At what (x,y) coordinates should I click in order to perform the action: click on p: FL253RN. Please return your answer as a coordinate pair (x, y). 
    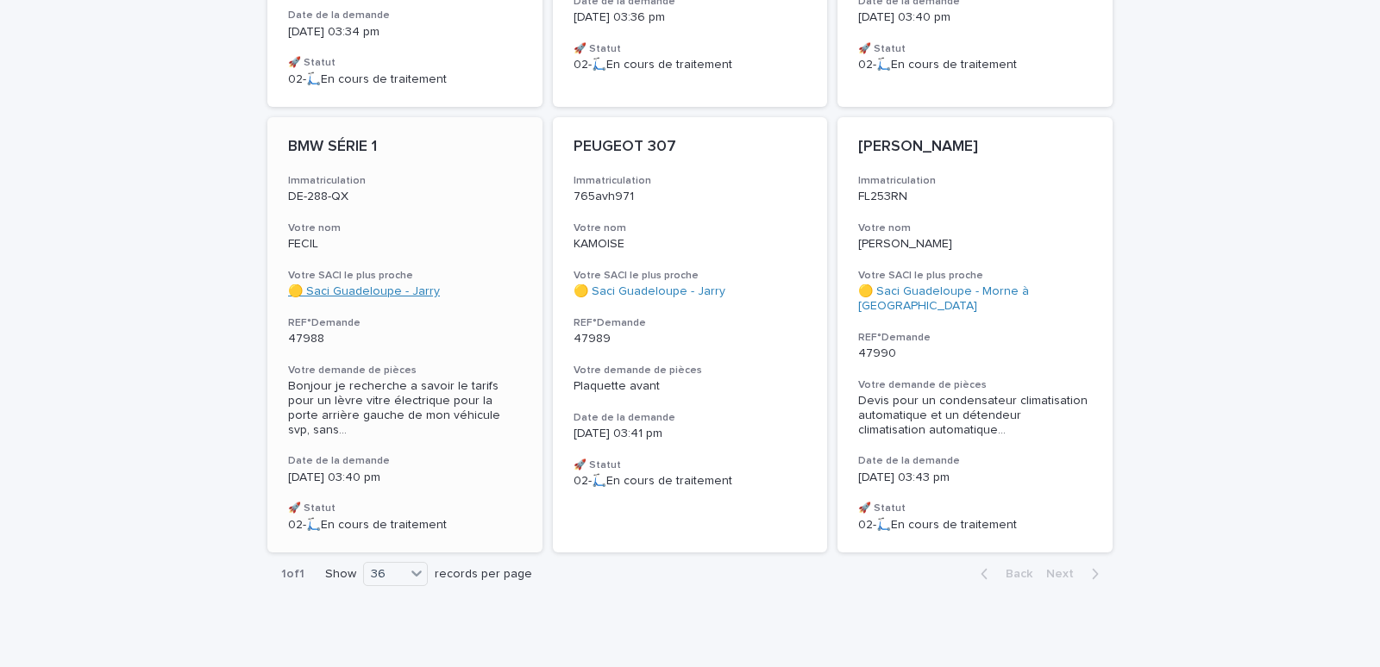
    Looking at the image, I should click on (974, 197).